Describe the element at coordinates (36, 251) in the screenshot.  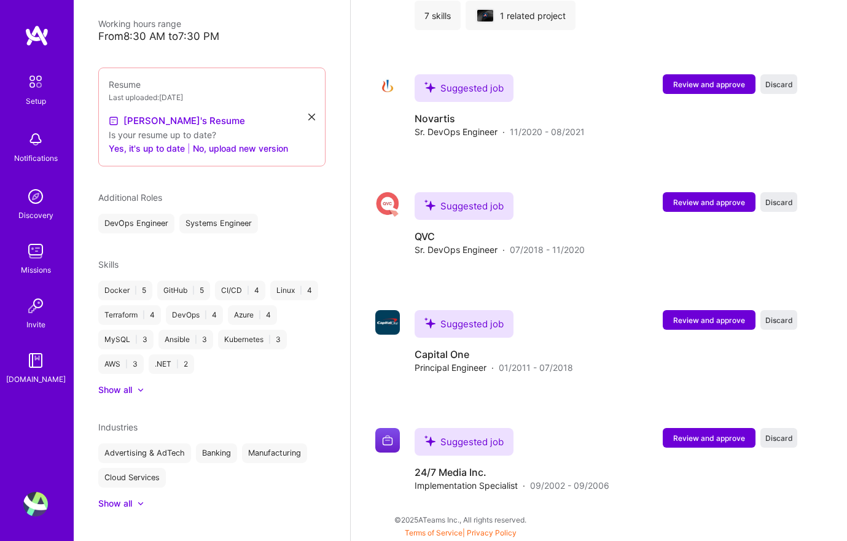
I see `img: teamwork` at that location.